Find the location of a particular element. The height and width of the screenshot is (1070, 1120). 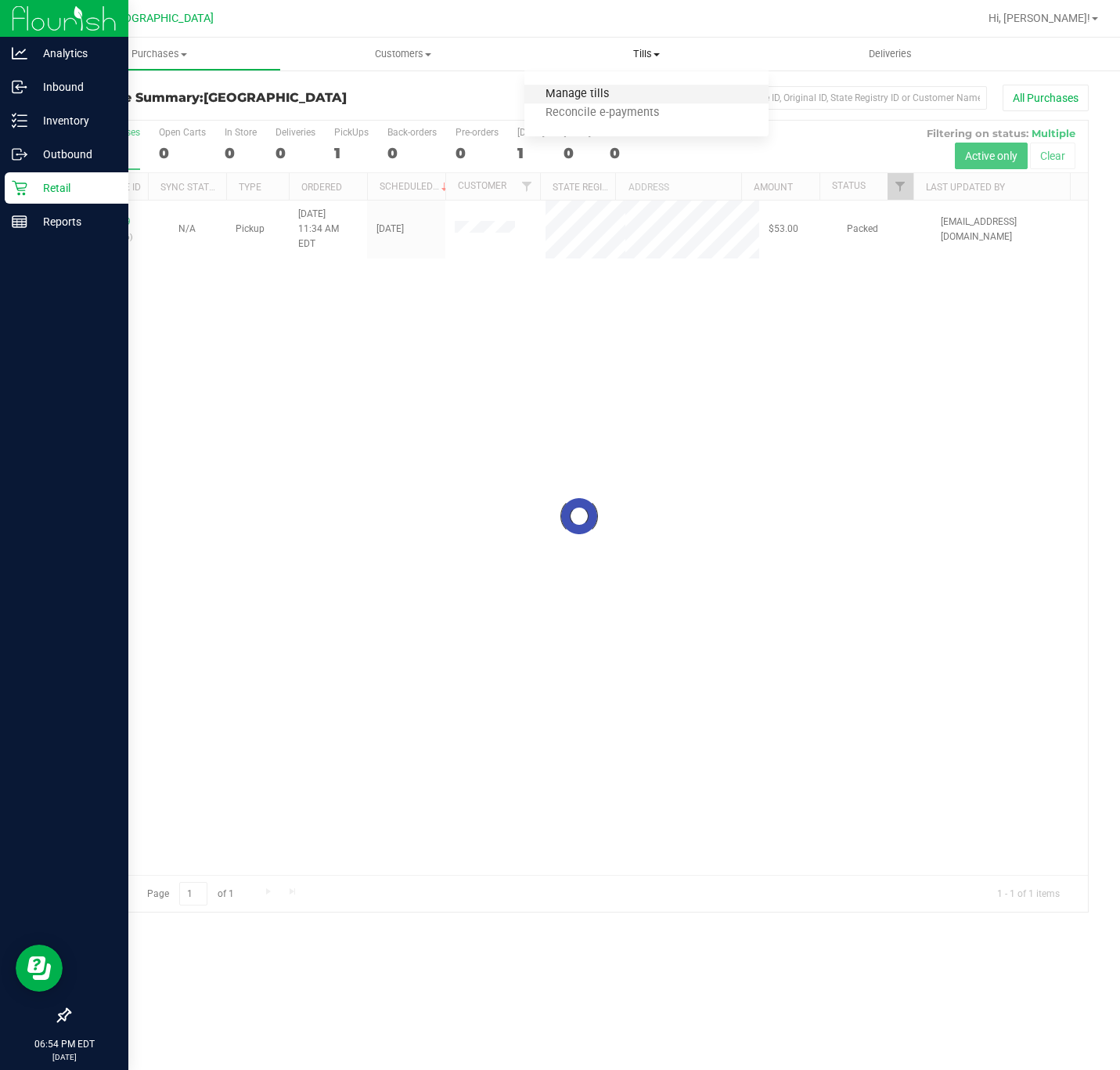

p: Inventory is located at coordinates (74, 120).